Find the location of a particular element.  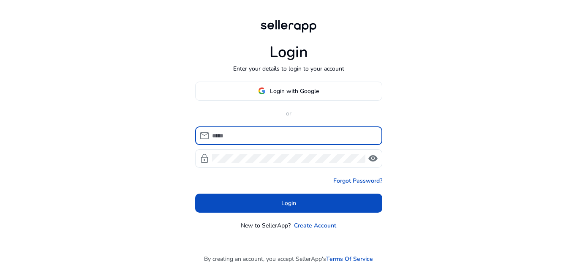

span: lock is located at coordinates (204, 158).